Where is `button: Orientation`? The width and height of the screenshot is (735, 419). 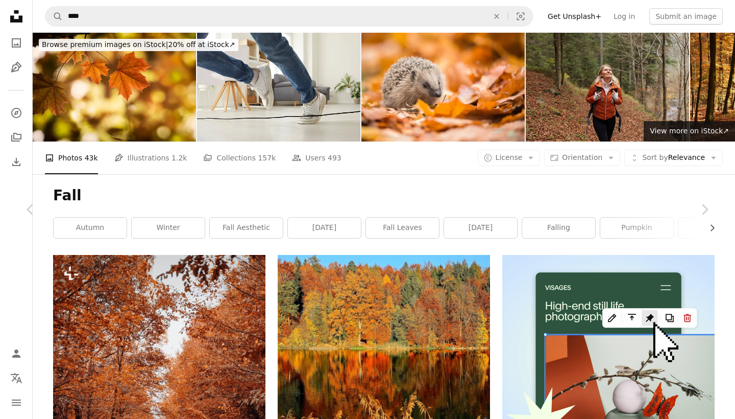
button: Orientation is located at coordinates (582, 158).